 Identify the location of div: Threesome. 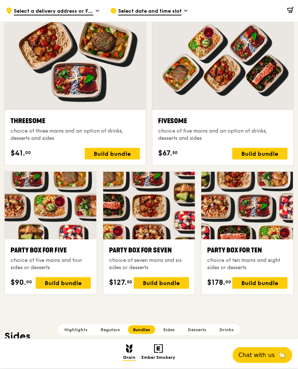
(75, 121).